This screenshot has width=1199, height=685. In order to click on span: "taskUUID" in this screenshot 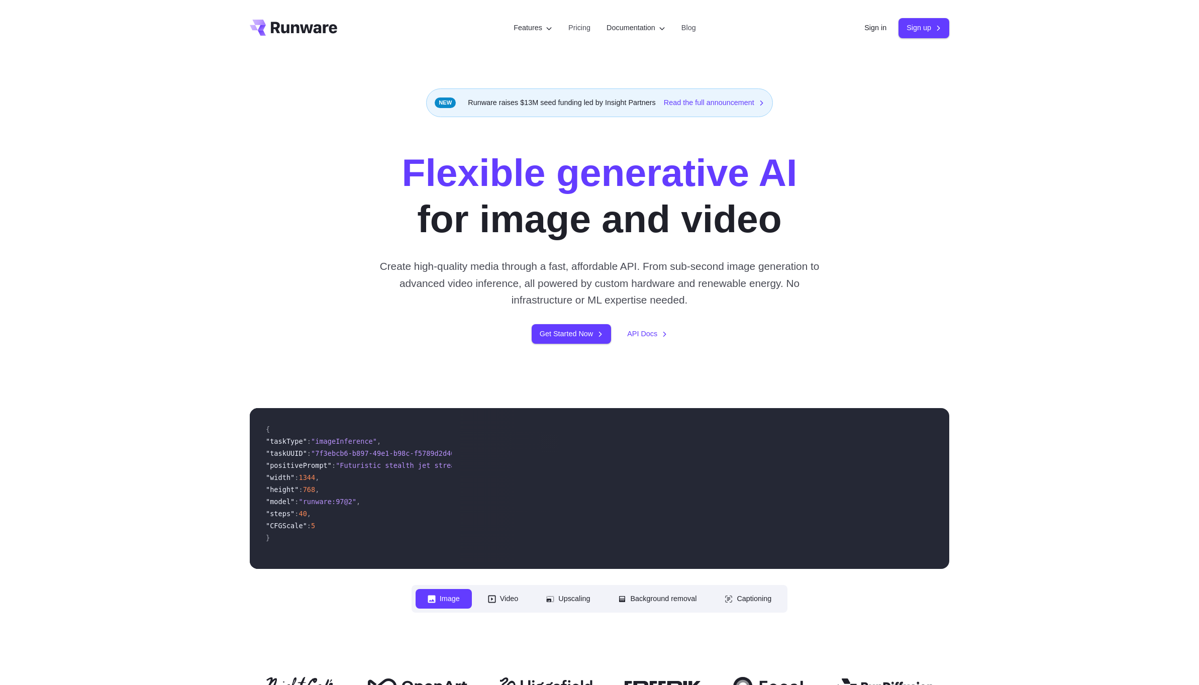, I will do `click(286, 453)`.